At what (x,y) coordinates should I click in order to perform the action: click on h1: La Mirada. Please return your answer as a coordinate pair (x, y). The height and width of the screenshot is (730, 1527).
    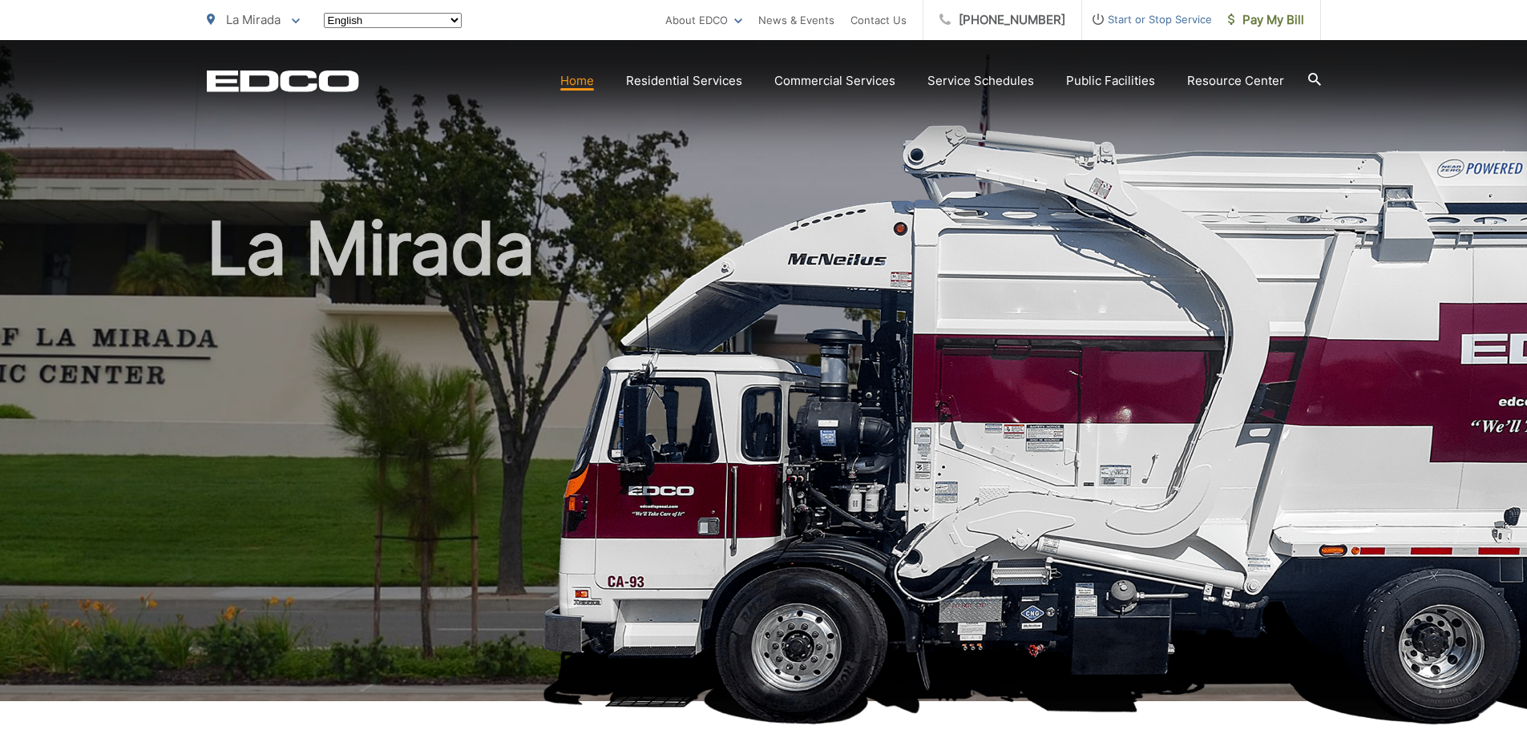
    Looking at the image, I should click on (764, 462).